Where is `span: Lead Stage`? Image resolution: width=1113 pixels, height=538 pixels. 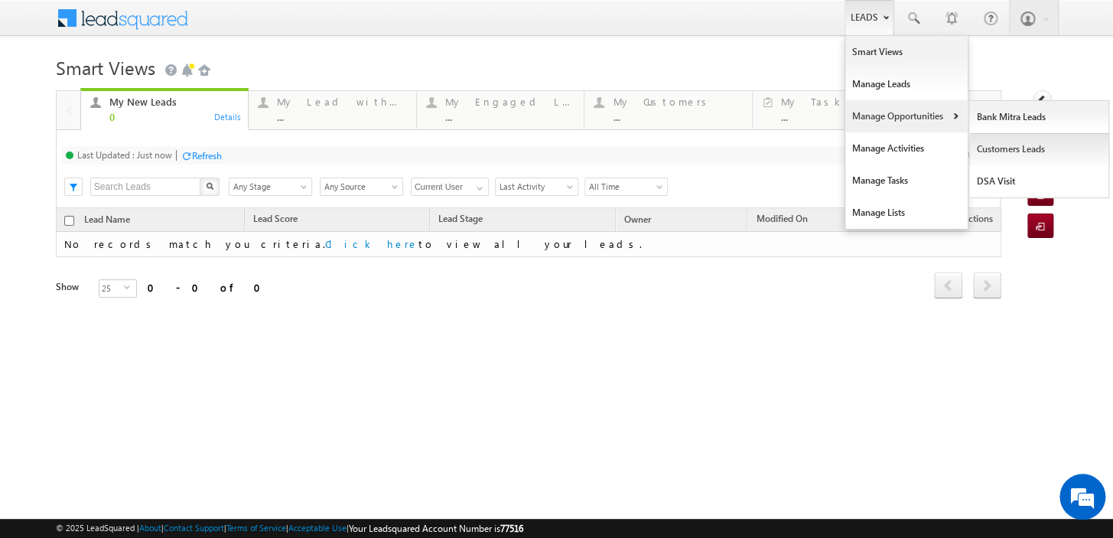 span: Lead Stage is located at coordinates (460, 218).